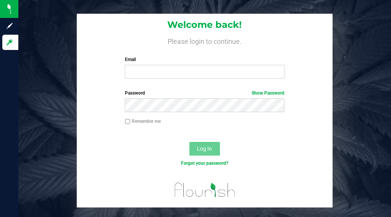 This screenshot has width=391, height=217. I want to click on input: Remember me, so click(128, 122).